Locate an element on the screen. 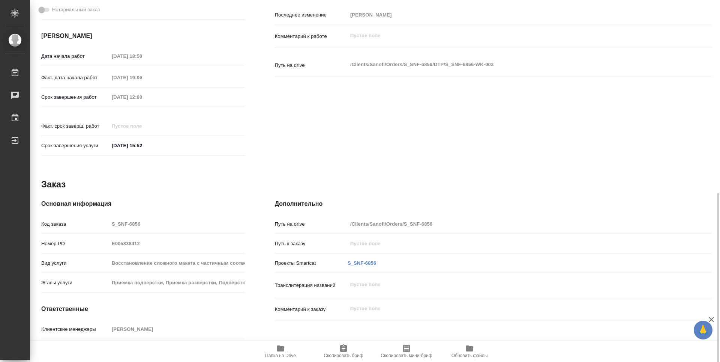 This screenshot has width=720, height=362. p: Срок завершения услуги is located at coordinates (75, 146).